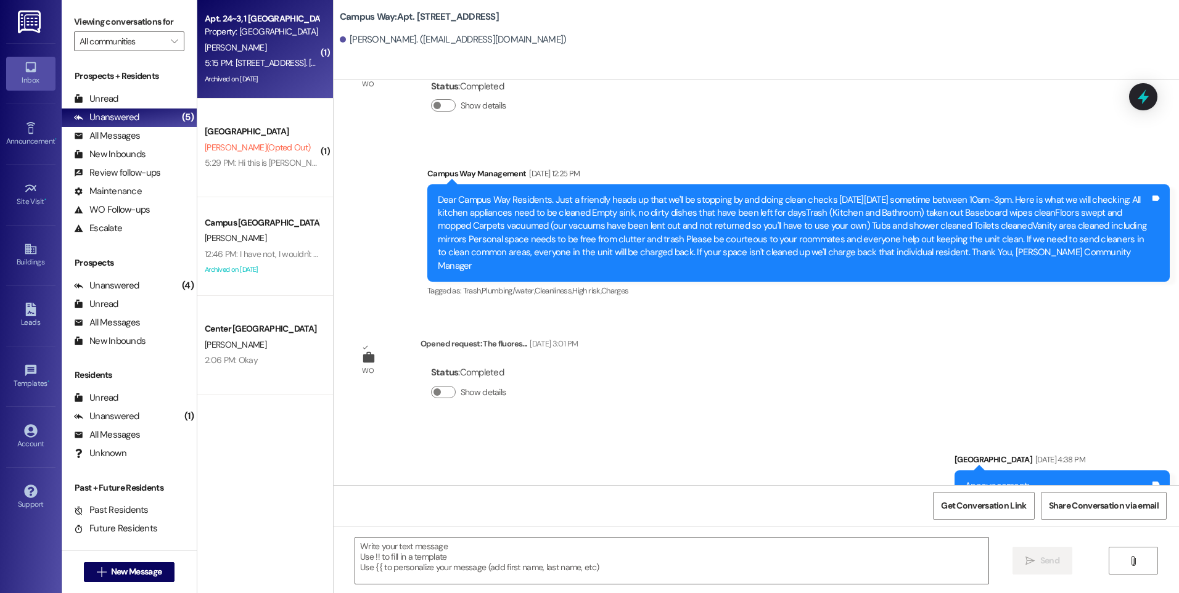 This screenshot has width=1179, height=593. Describe the element at coordinates (798, 176) in the screenshot. I see `div: Campus Way Management` at that location.